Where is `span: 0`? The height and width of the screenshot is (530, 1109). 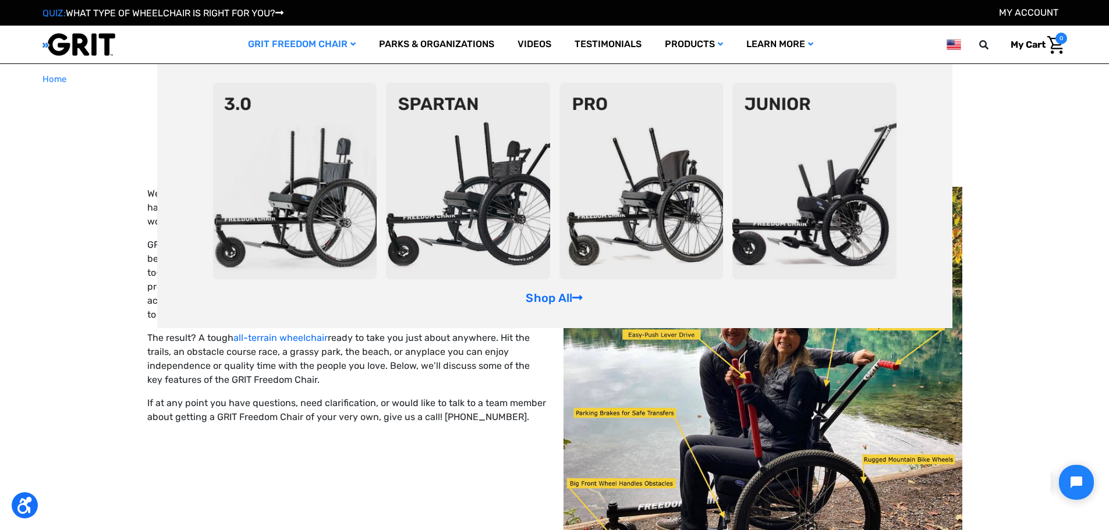
span: 0 is located at coordinates (1061, 38).